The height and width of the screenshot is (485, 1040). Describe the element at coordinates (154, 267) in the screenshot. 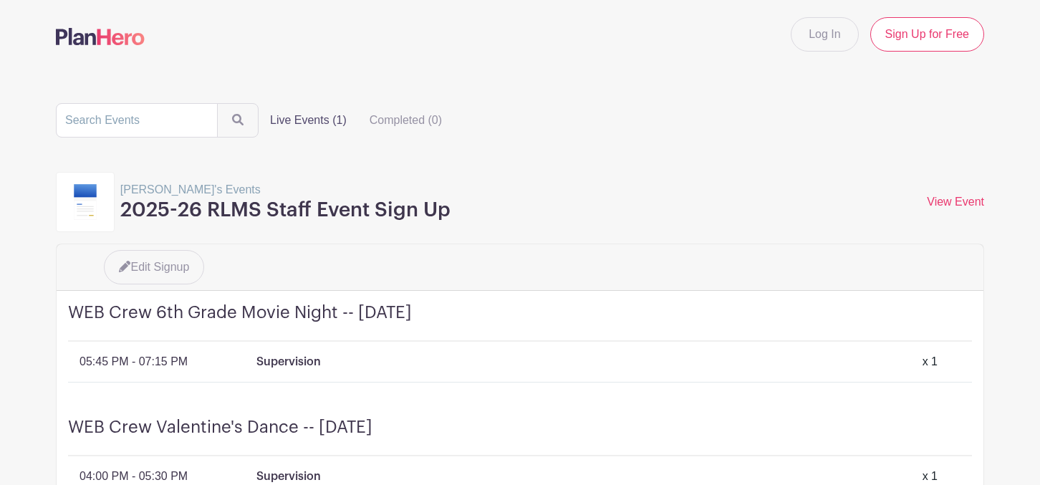

I see `a: Edit Signup` at that location.